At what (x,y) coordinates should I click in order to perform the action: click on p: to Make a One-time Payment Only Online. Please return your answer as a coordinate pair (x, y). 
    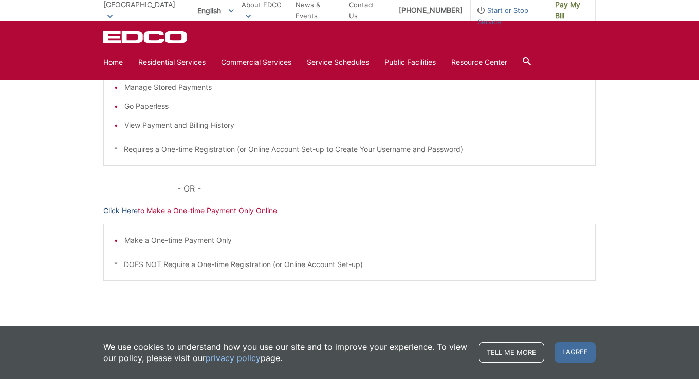
    Looking at the image, I should click on (350, 211).